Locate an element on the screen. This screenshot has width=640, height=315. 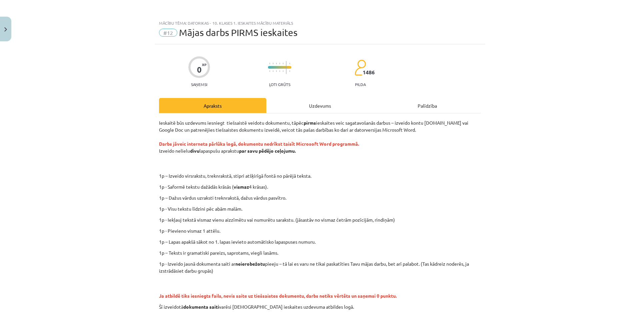
p: 1p - Iekļauj tekstā vismaz vienu aizzīmētu vai numurētu sarakstu. (jāsastāv no vismaz četrām pozī... is located at coordinates (320, 220).